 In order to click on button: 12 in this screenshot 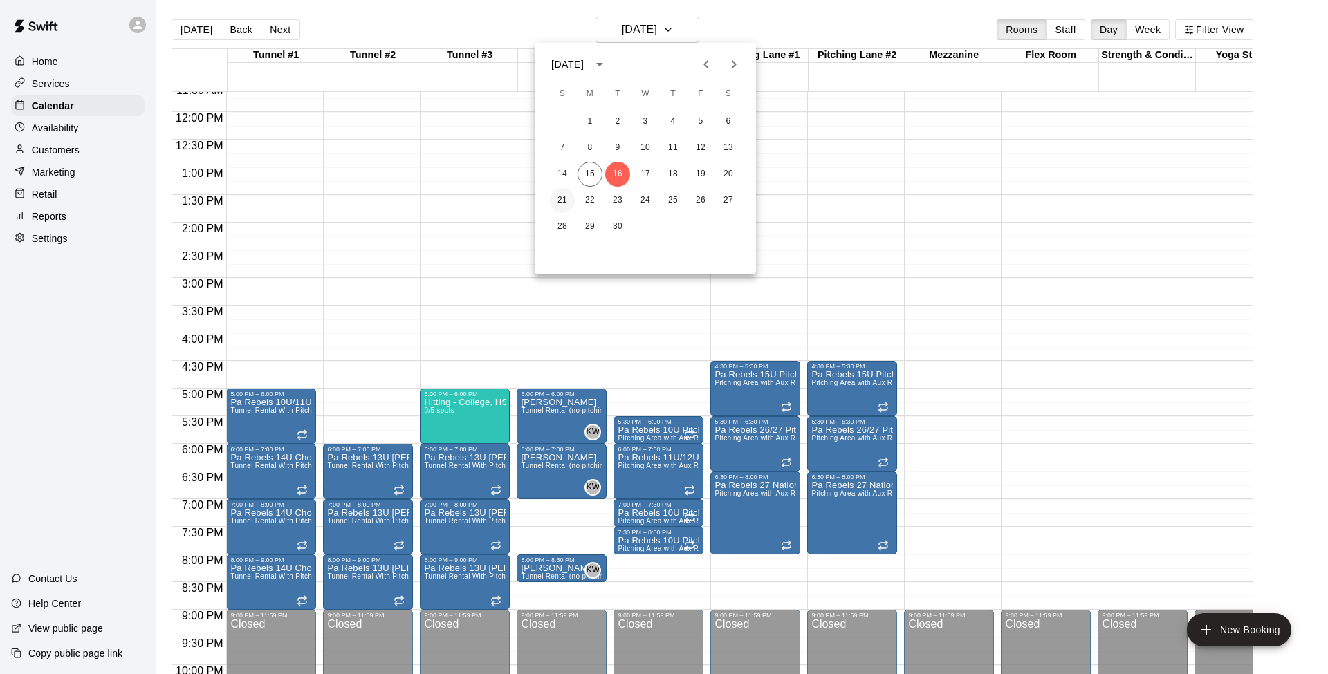, I will do `click(701, 148)`.